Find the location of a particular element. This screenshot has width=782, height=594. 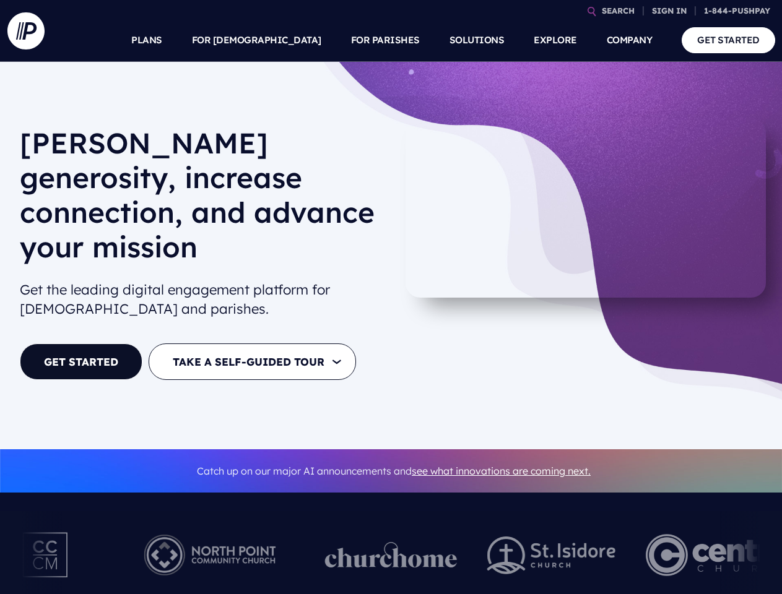

img: Pushpay_Logo__NorthPoint is located at coordinates (210, 555).